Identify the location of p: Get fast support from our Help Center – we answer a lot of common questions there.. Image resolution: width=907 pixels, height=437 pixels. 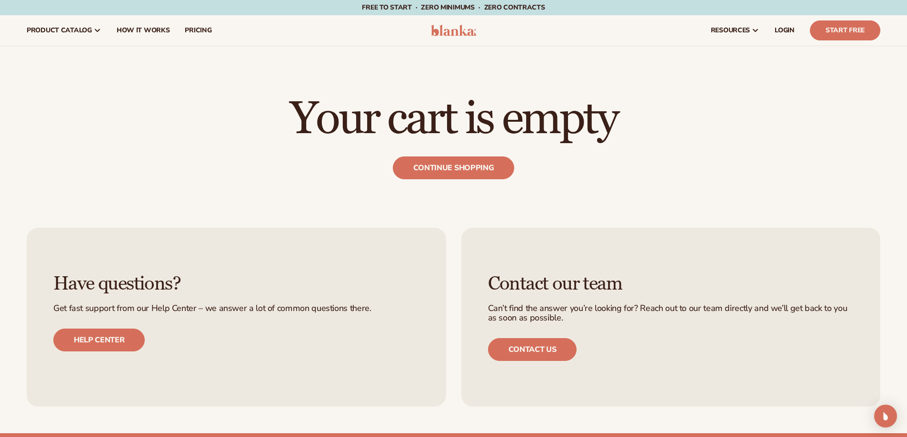
(236, 309).